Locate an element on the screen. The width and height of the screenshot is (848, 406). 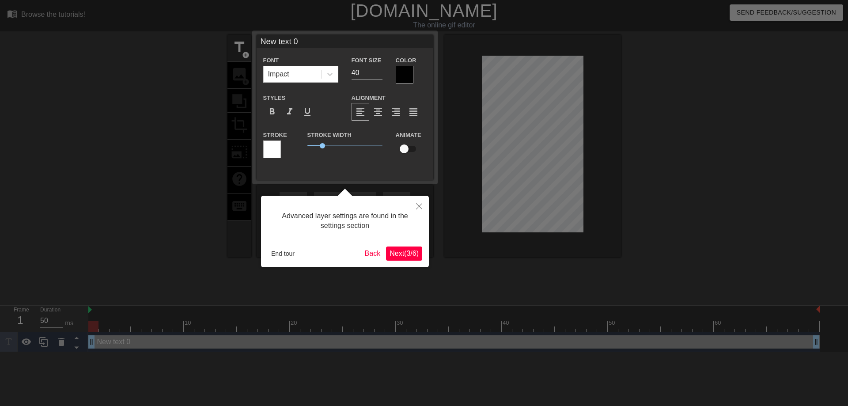
button: Close is located at coordinates (419, 206).